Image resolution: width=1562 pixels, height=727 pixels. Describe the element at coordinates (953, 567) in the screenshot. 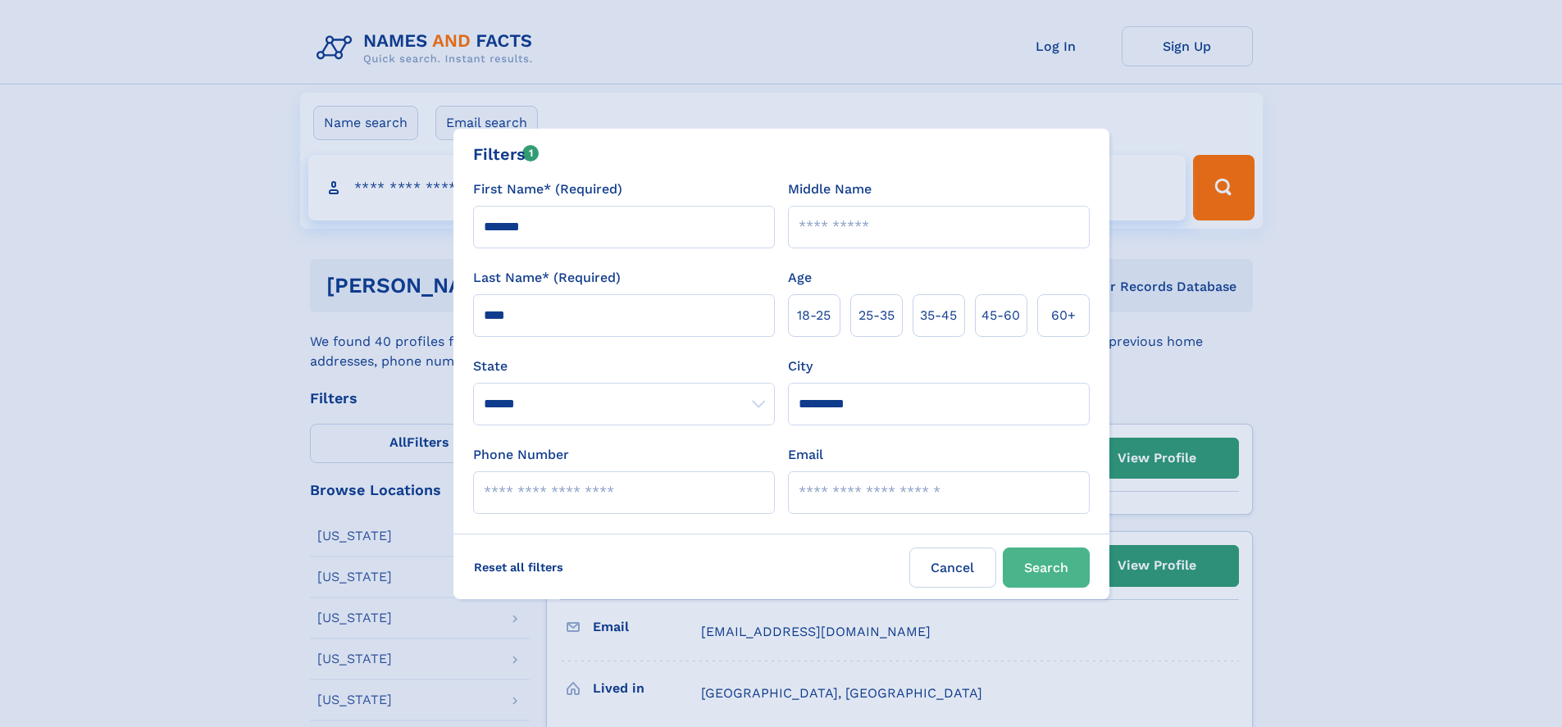

I see `label: Cancel` at that location.